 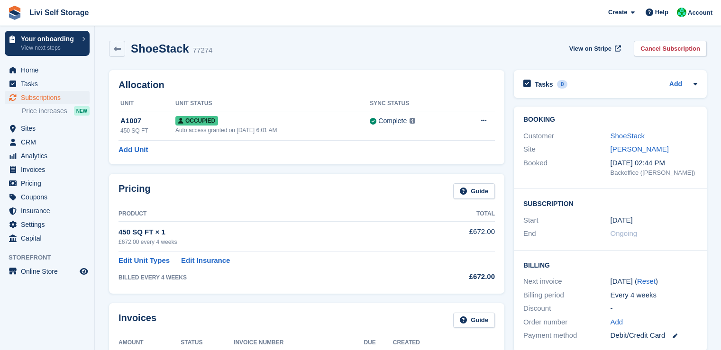 I want to click on p: Your onboarding, so click(x=49, y=39).